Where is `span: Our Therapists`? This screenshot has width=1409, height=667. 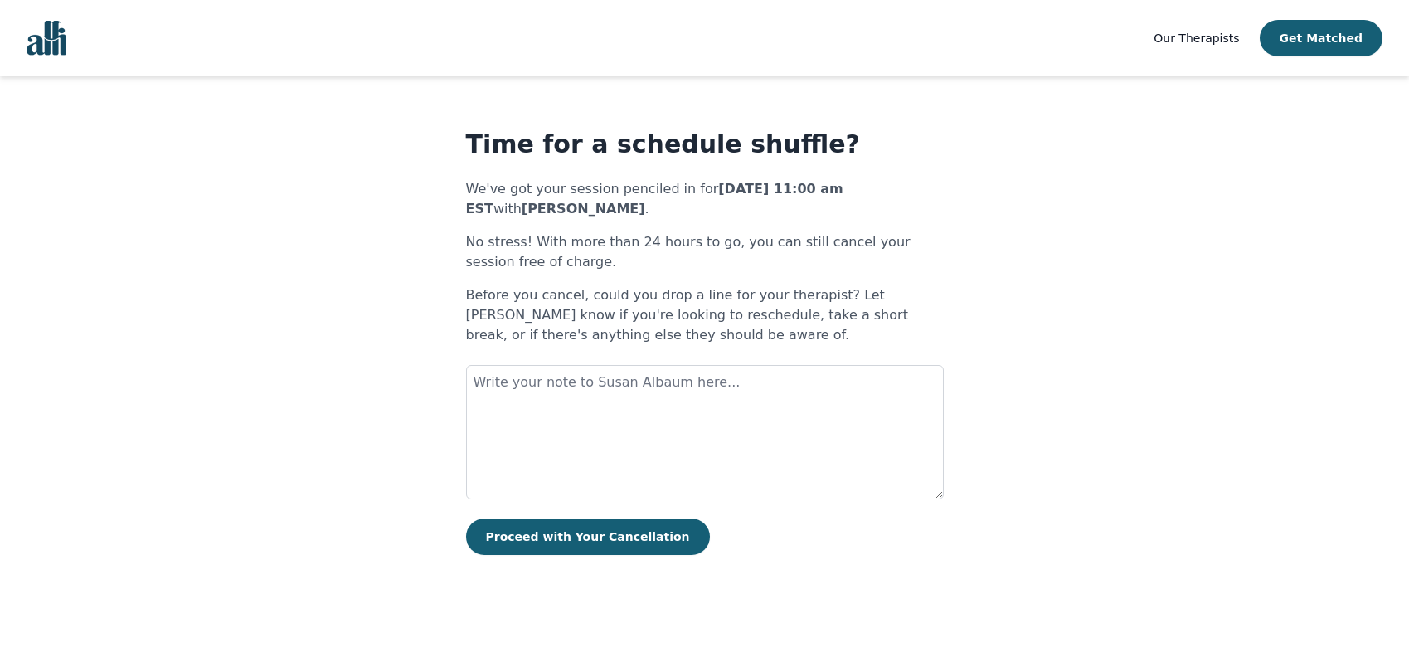 span: Our Therapists is located at coordinates (1196, 38).